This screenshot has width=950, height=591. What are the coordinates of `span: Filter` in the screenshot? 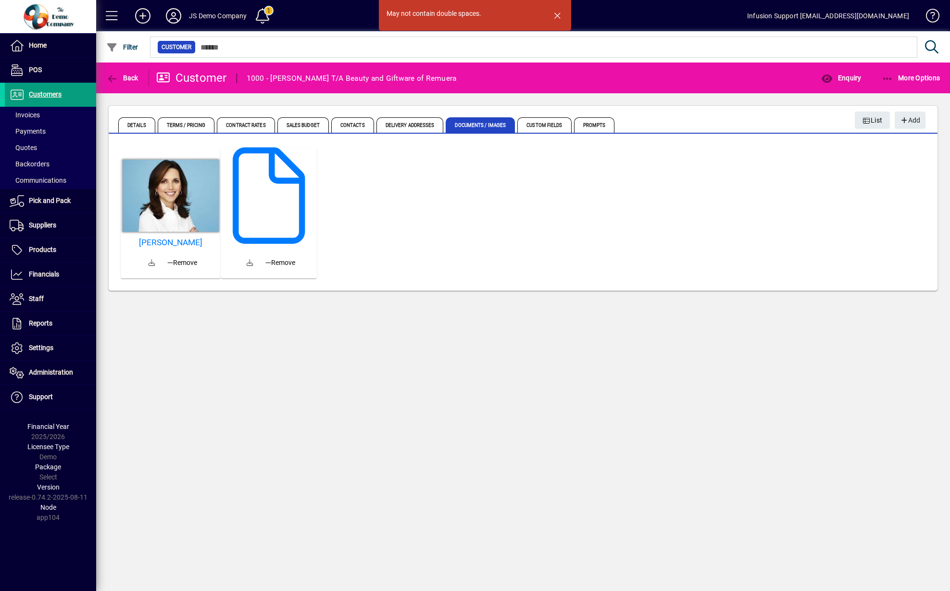 It's located at (122, 47).